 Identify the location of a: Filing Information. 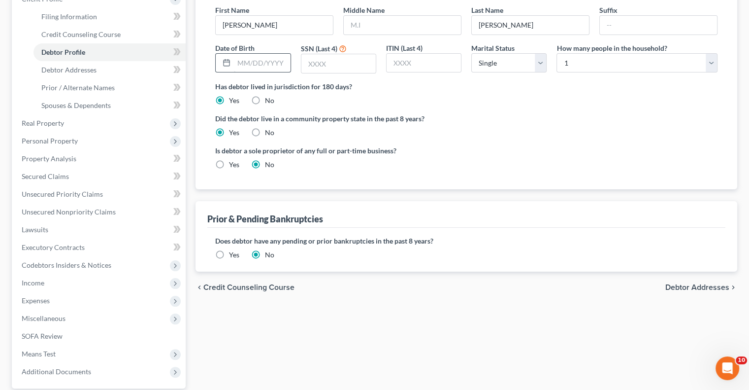
(109, 17).